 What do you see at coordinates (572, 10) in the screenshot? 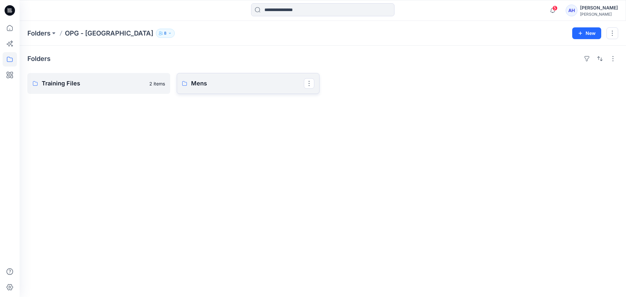
I see `div: AH` at bounding box center [572, 10].